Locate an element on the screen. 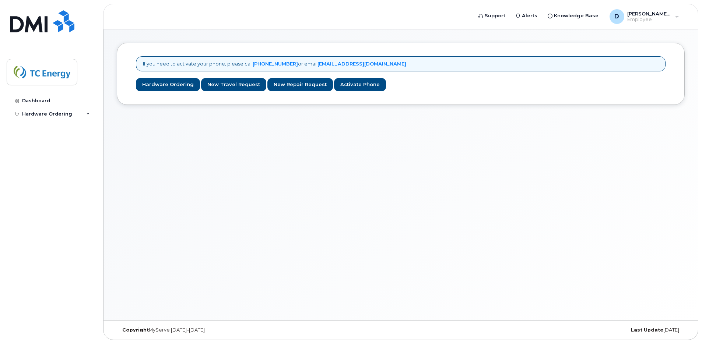 The height and width of the screenshot is (340, 702). strong: Last Update is located at coordinates (647, 330).